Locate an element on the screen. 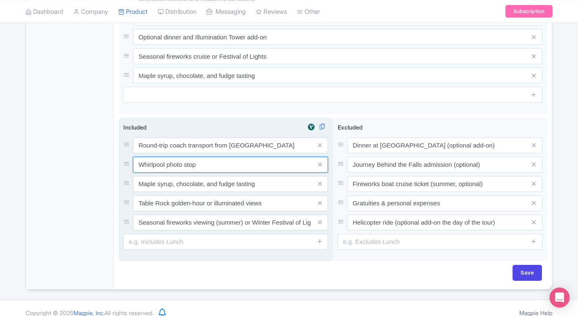  input: e.g. Includes Lunch is located at coordinates (226, 242).